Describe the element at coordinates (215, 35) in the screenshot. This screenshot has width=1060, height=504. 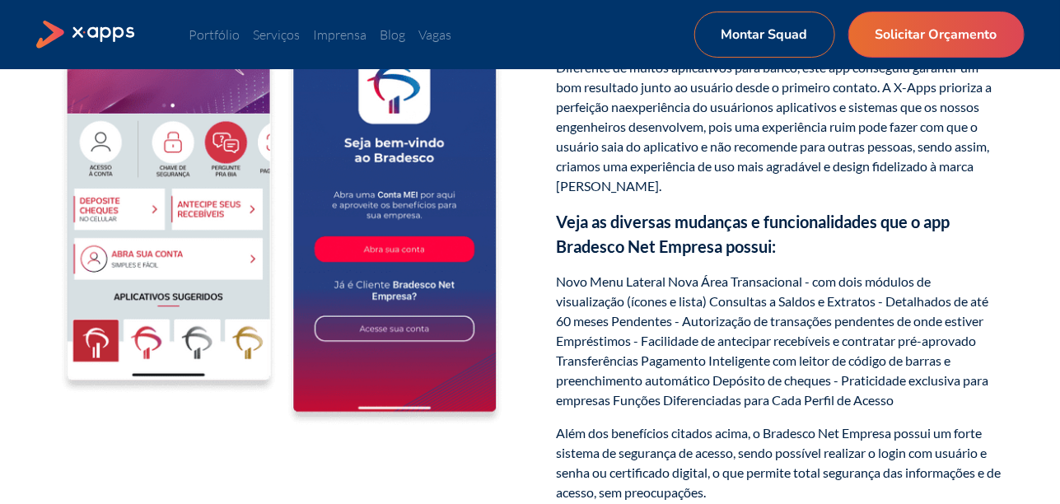
I see `a: Portfólio` at that location.